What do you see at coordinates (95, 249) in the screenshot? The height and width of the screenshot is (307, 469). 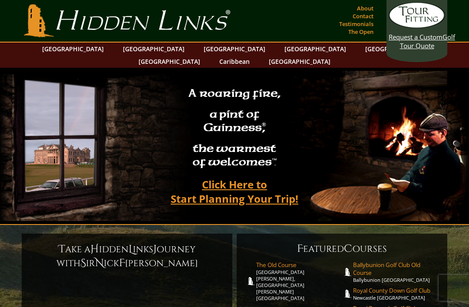 I see `span: H` at bounding box center [95, 249].